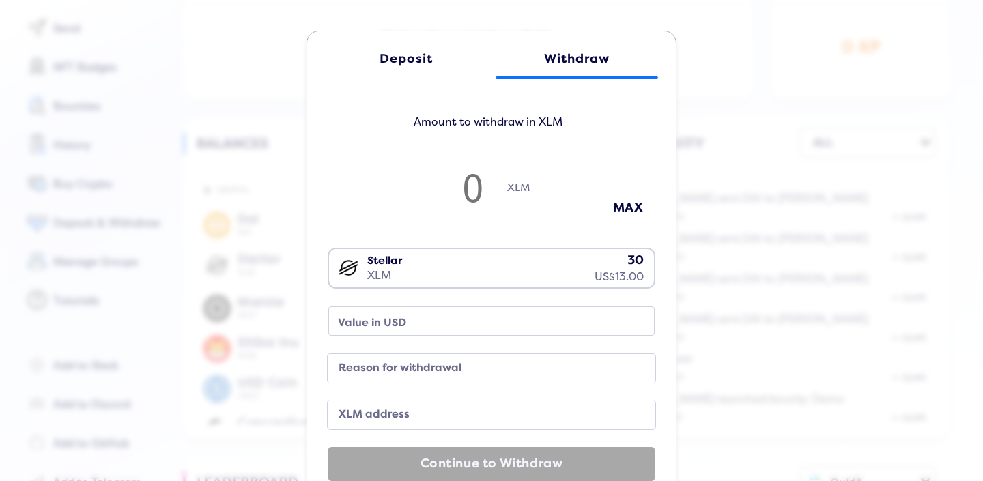 The image size is (983, 481). What do you see at coordinates (384, 261) in the screenshot?
I see `div: Stellar` at bounding box center [384, 261].